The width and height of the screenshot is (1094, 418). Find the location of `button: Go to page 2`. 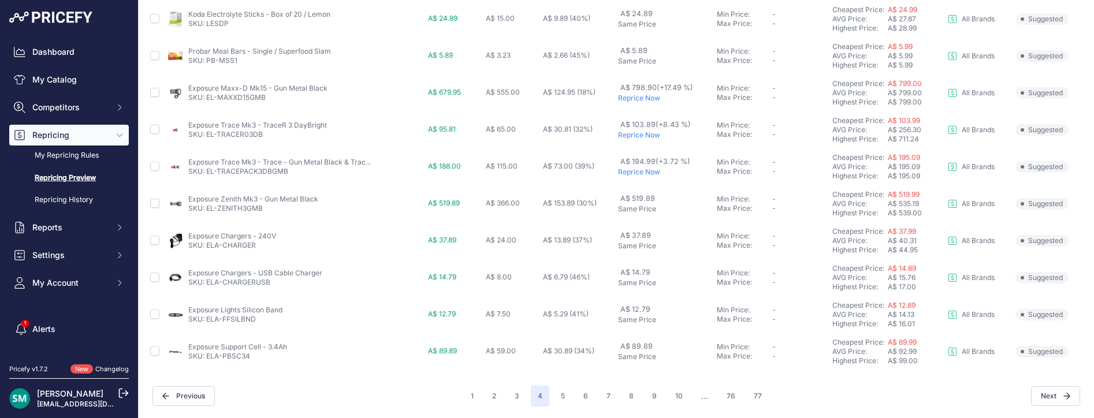

button: Go to page 2 is located at coordinates (494, 396).